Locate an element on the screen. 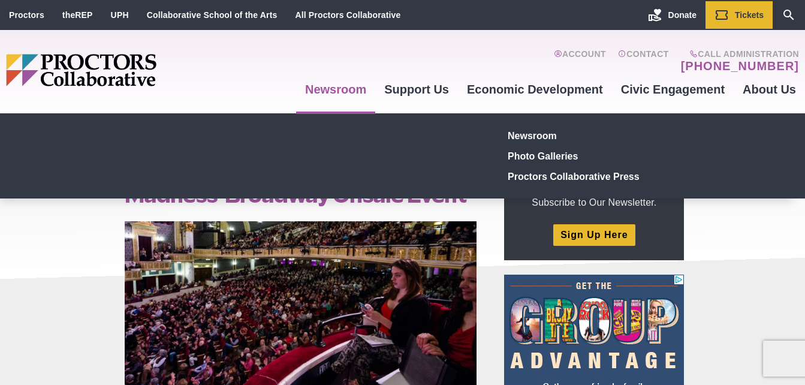 Image resolution: width=805 pixels, height=385 pixels. a: Tickets is located at coordinates (739, 15).